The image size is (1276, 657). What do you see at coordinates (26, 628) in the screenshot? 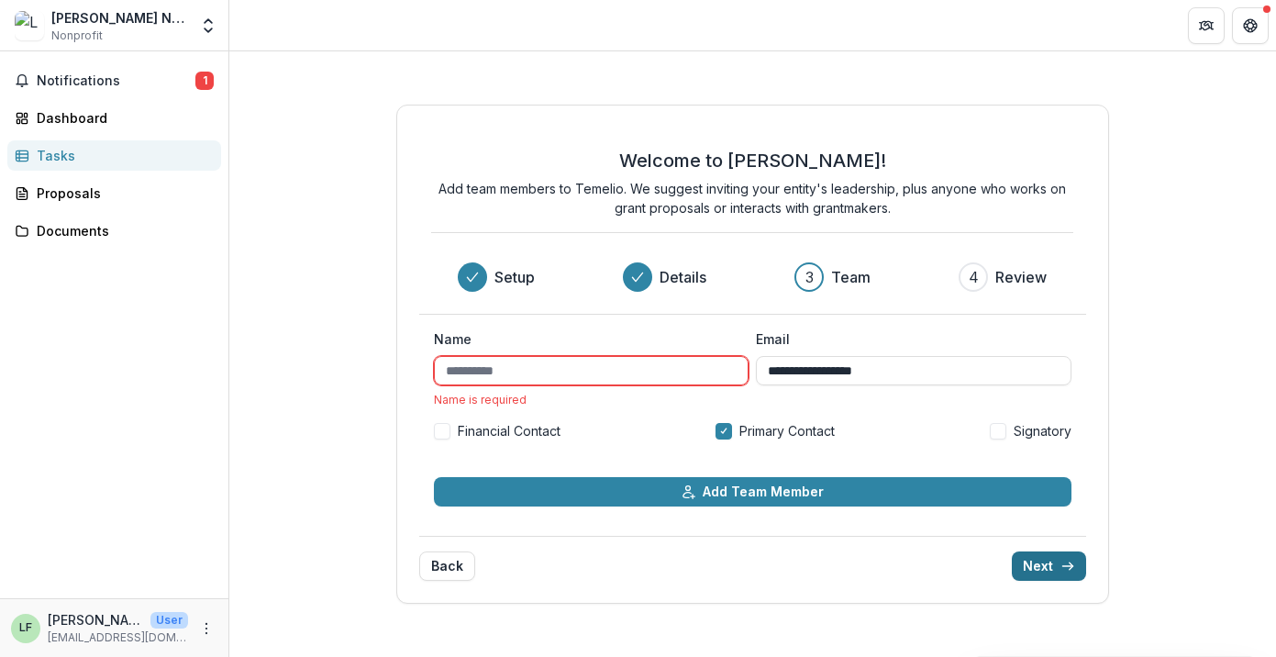
I see `div: Lucy Fey` at bounding box center [26, 628].